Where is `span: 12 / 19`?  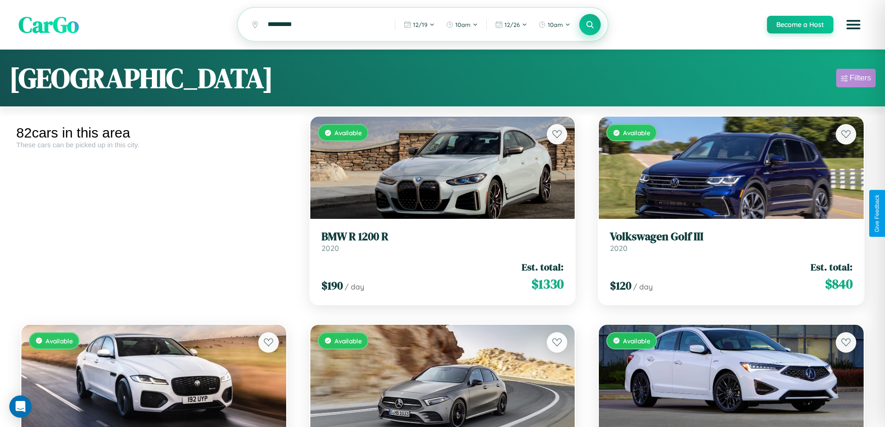
span: 12 / 19 is located at coordinates (420, 25).